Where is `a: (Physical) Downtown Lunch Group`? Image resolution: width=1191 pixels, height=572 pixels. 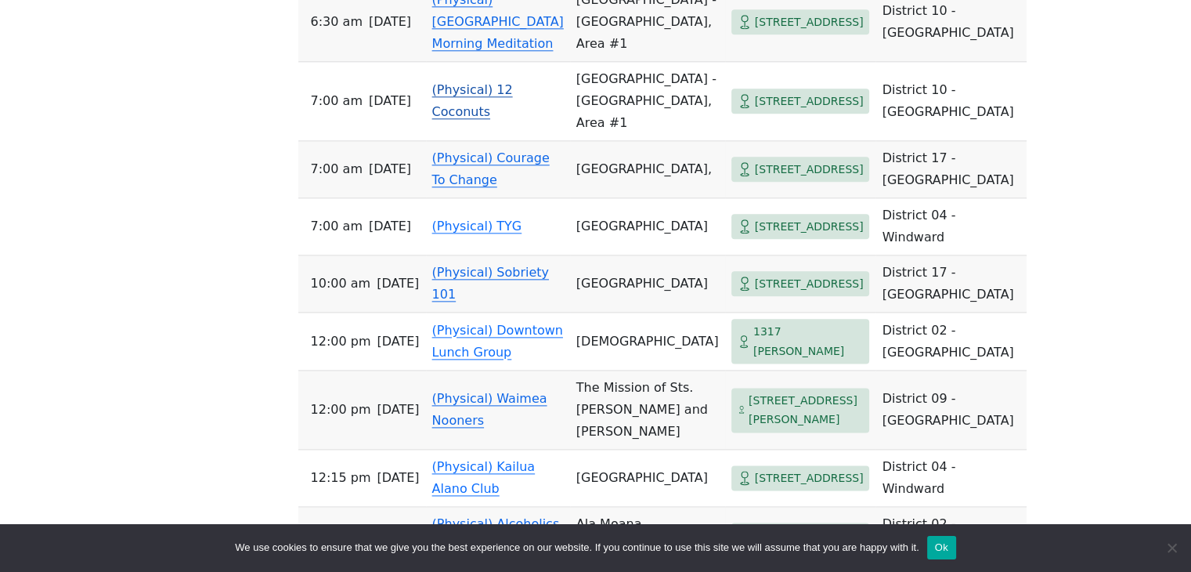 a: (Physical) Downtown Lunch Group is located at coordinates (497, 341).